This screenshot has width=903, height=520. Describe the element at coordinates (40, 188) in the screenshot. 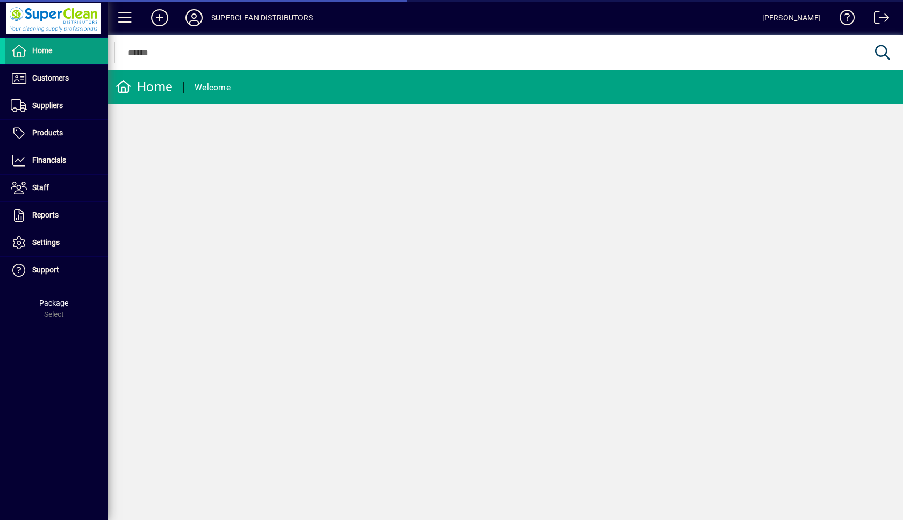

I see `span: Staff` at that location.